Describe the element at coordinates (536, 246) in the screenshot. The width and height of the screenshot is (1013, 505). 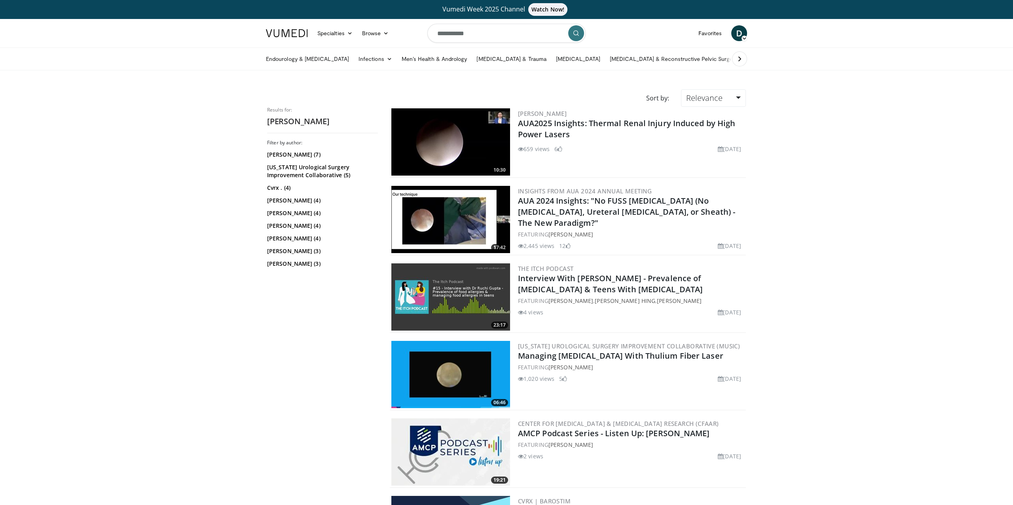
I see `li: 2,445 views` at that location.